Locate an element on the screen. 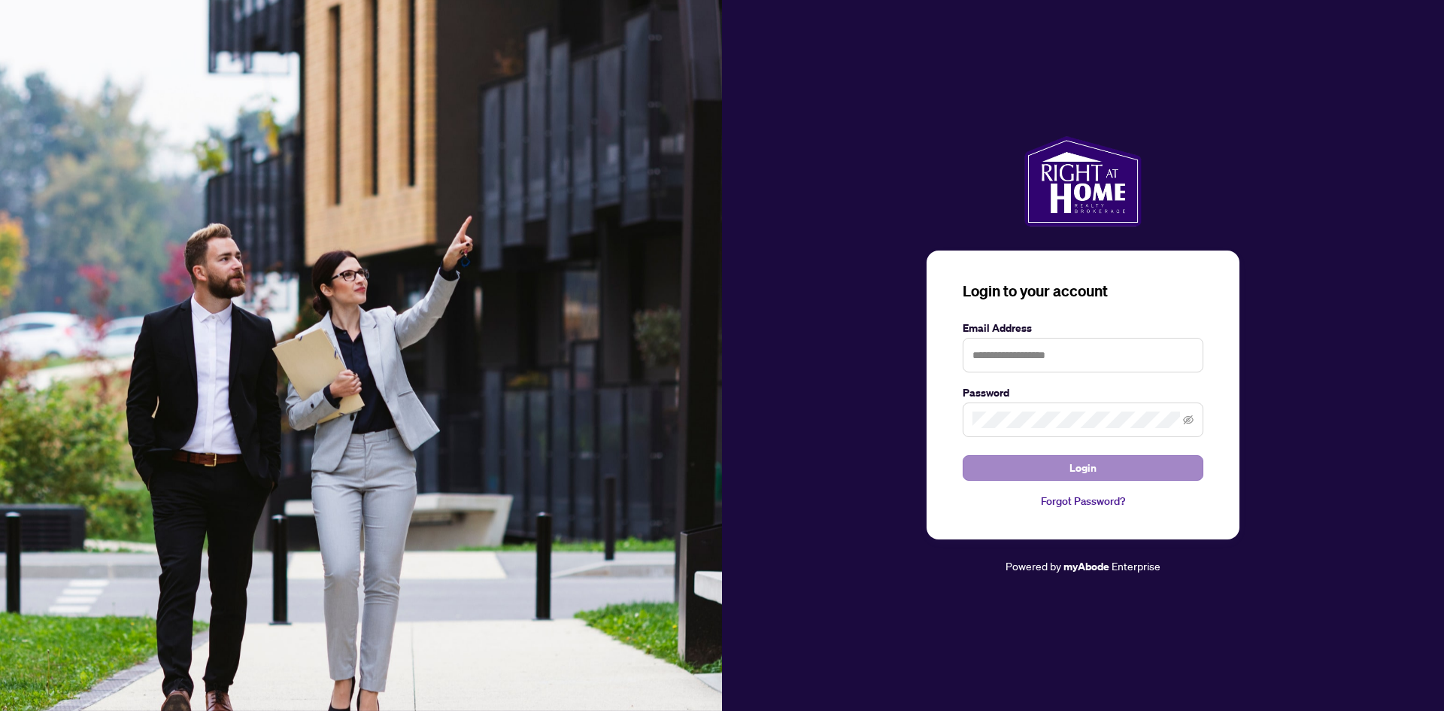 The image size is (1444, 711). h3: Login to your account is located at coordinates (1083, 291).